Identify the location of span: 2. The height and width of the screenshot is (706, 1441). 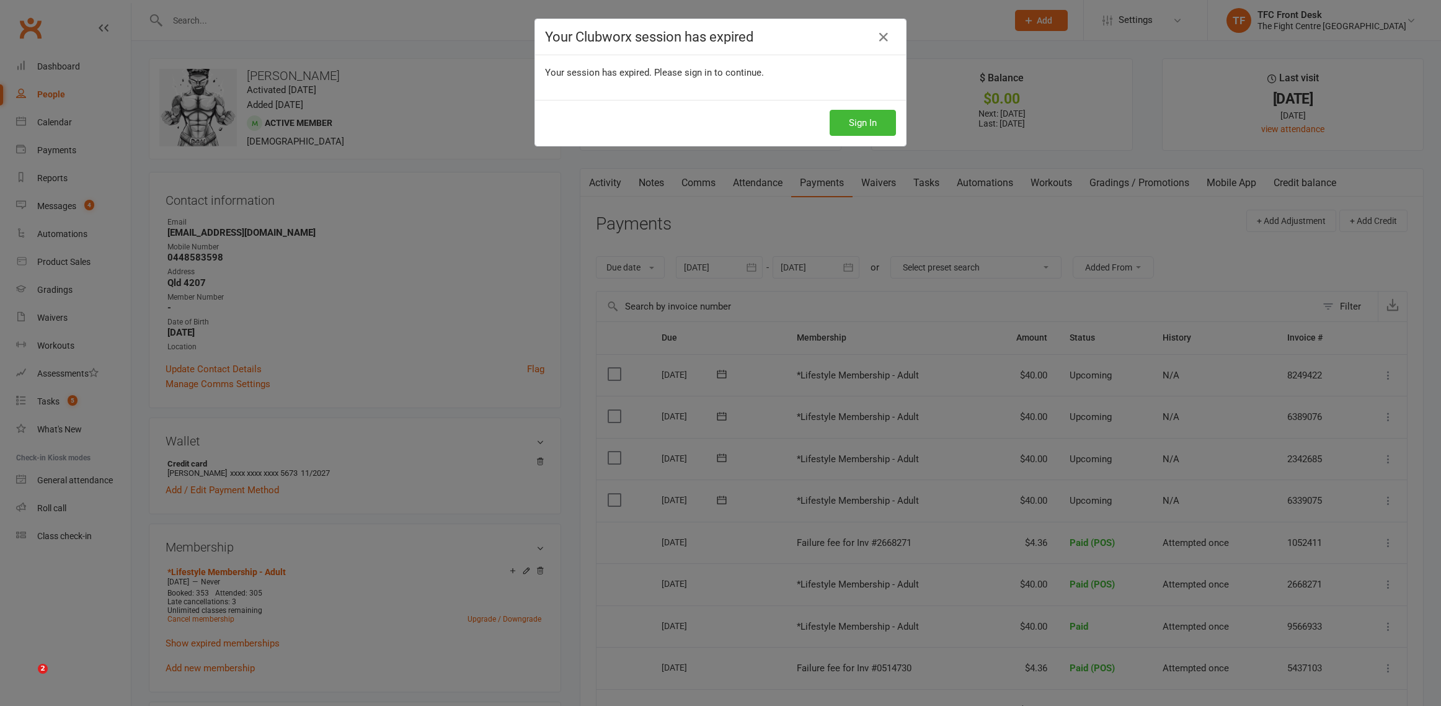
(43, 668).